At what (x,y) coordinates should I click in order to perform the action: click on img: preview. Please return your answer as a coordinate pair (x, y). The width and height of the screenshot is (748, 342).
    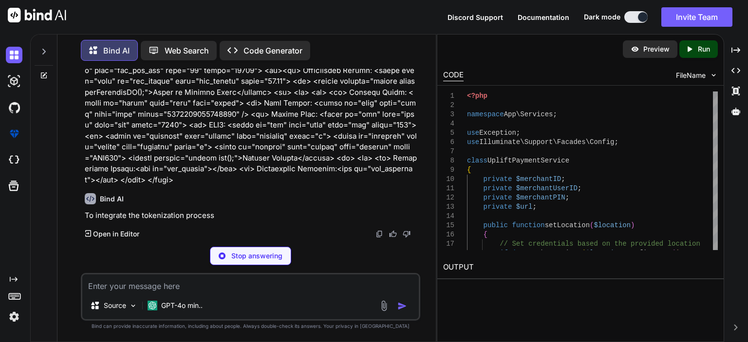
    Looking at the image, I should click on (635, 49).